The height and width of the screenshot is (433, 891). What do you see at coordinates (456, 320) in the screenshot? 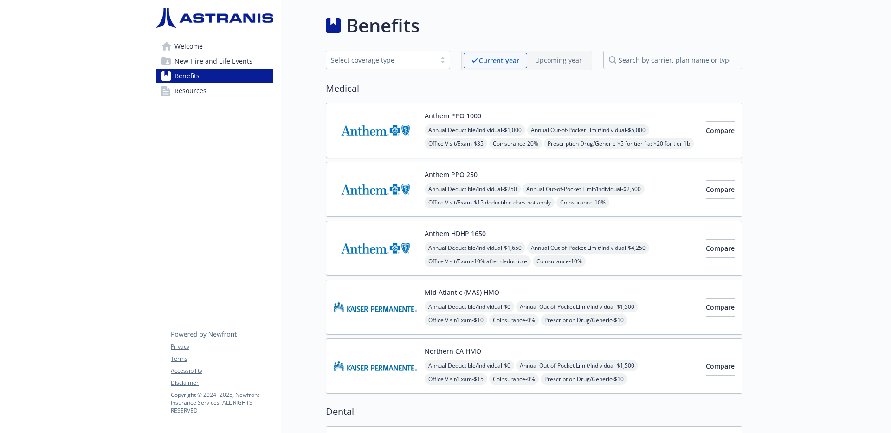
I see `span: Office Visit/Exam - $10` at bounding box center [456, 320].